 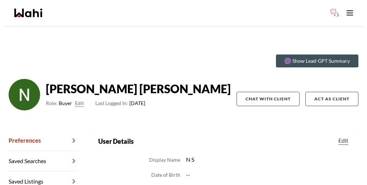 What do you see at coordinates (24, 95) in the screenshot?
I see `img: ACg8ocIcr1C_bmtsSudsRQG0LUl99XIYm_bqmSrEOP6x298ILIMFww=s96-c` at bounding box center [24, 95].